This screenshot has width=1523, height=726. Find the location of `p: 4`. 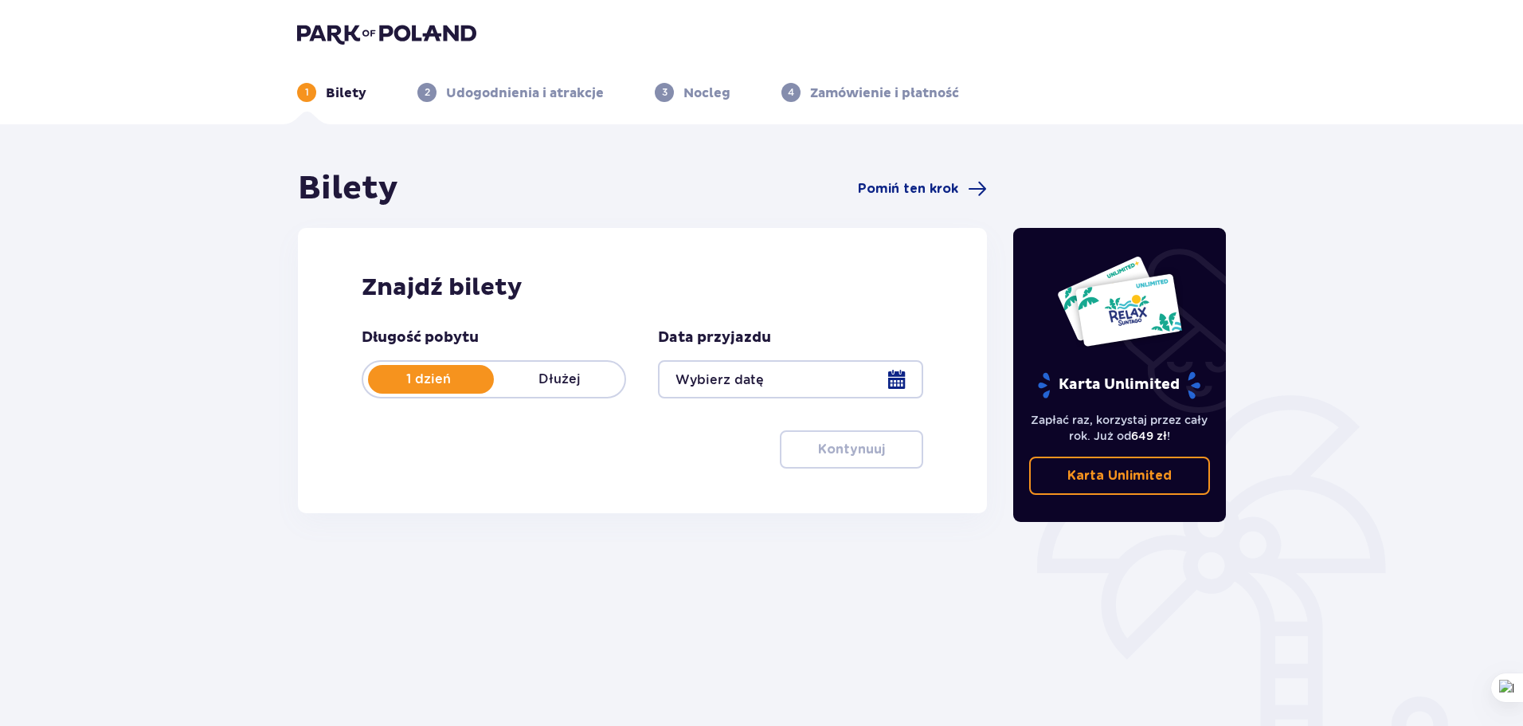

p: 4 is located at coordinates (791, 92).